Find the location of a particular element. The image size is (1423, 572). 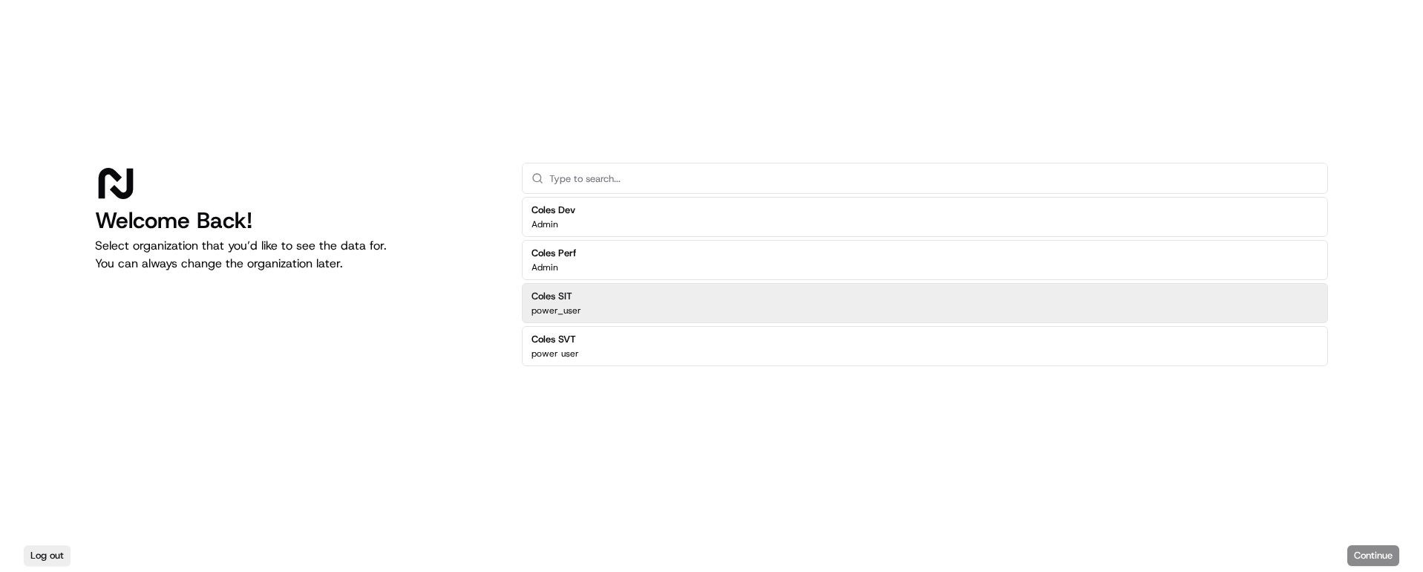

p: Select organization that you’d like to see the data for. You can always change the organization l... is located at coordinates (296, 255).